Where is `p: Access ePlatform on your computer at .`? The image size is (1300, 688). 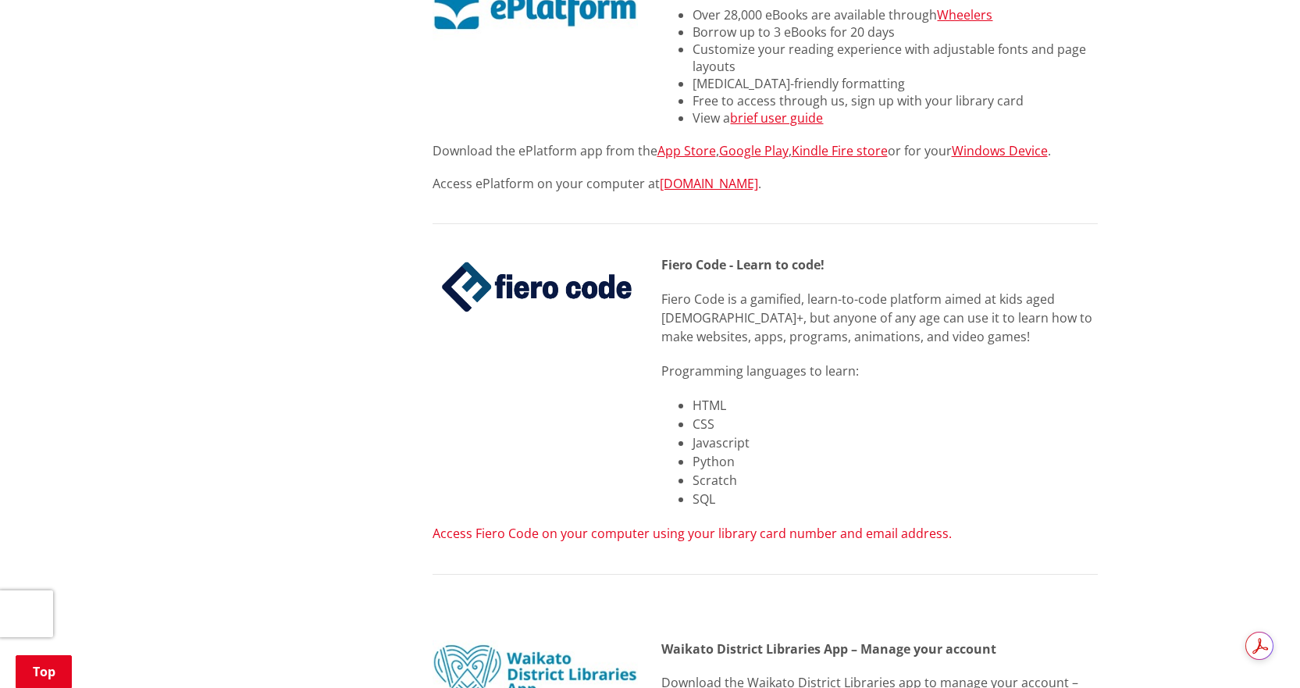 p: Access ePlatform on your computer at . is located at coordinates (765, 183).